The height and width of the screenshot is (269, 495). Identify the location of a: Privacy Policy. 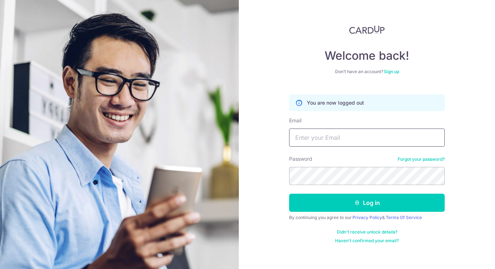
(367, 217).